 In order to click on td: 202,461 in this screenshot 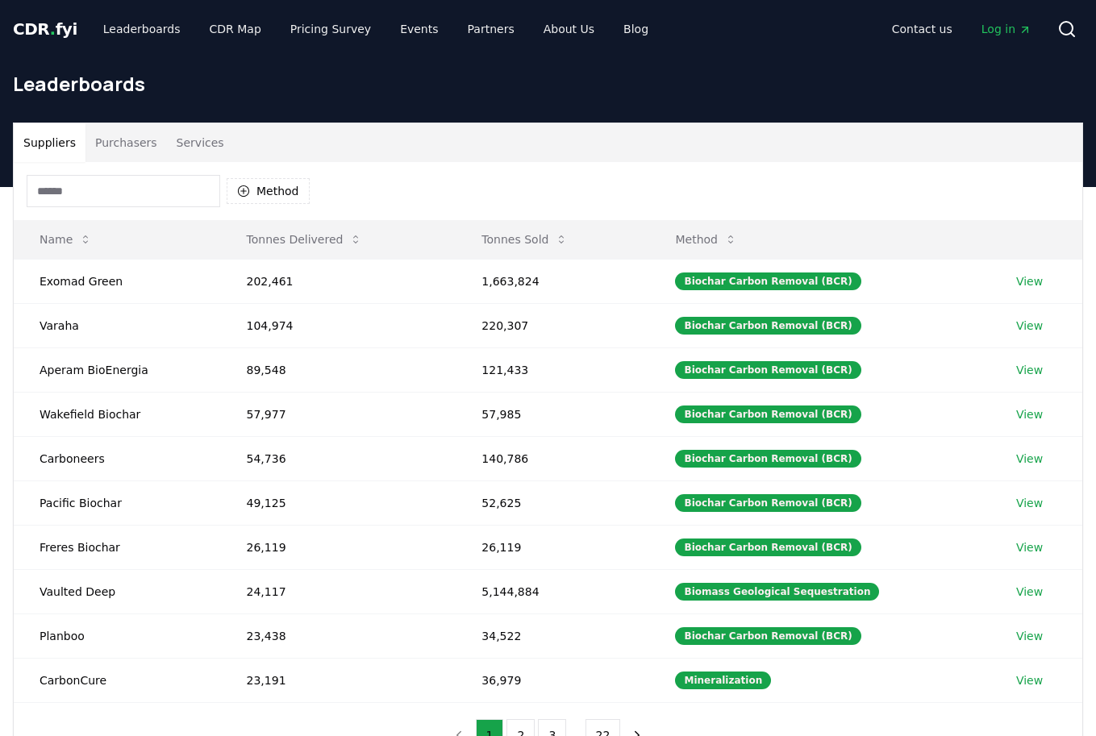, I will do `click(339, 281)`.